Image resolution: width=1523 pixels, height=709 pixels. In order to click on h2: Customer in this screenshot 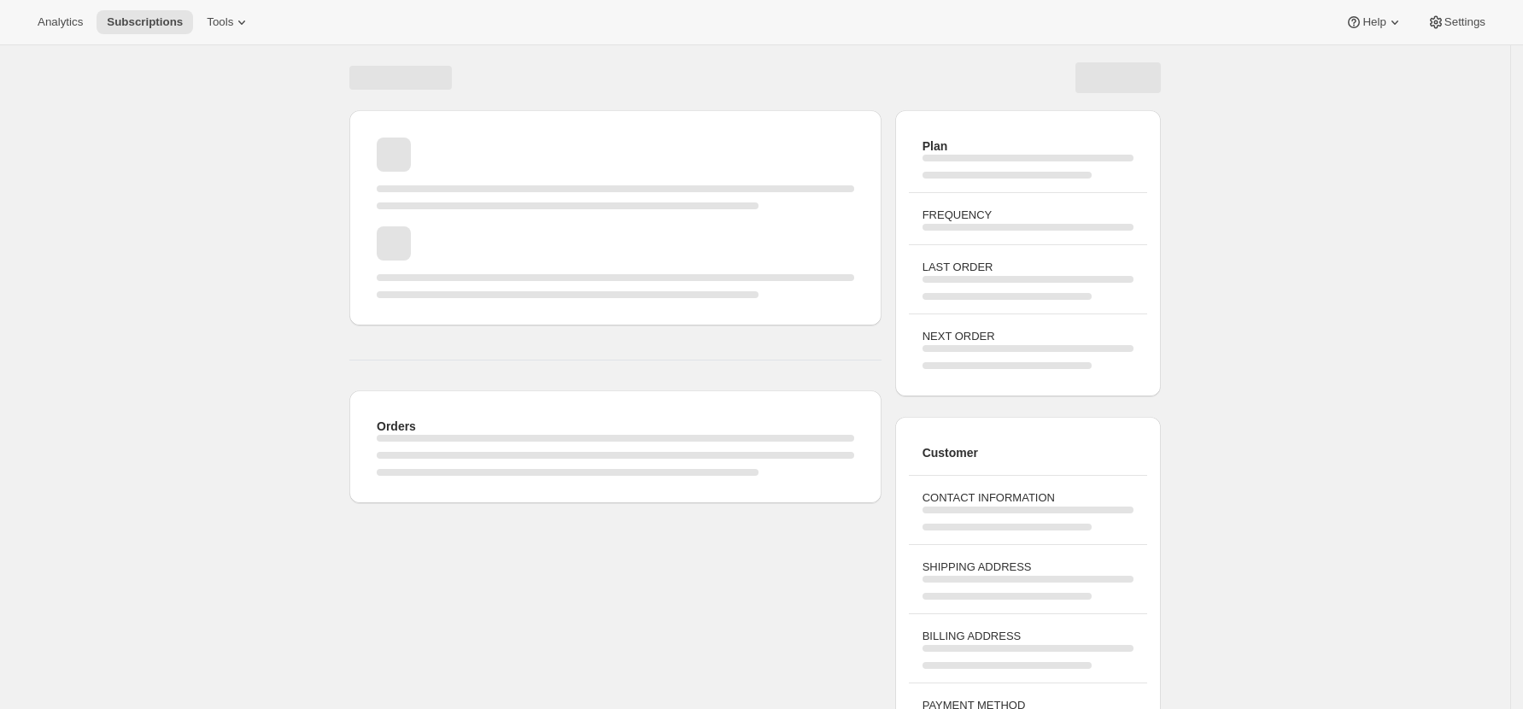, I will do `click(1027, 453)`.